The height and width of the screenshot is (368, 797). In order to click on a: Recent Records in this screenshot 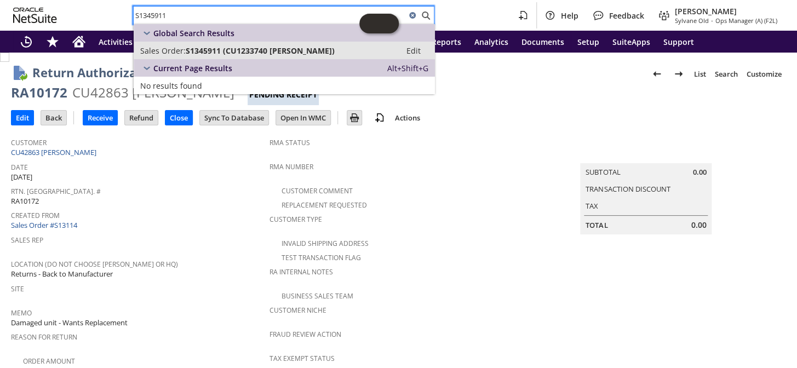, I will do `click(26, 42)`.